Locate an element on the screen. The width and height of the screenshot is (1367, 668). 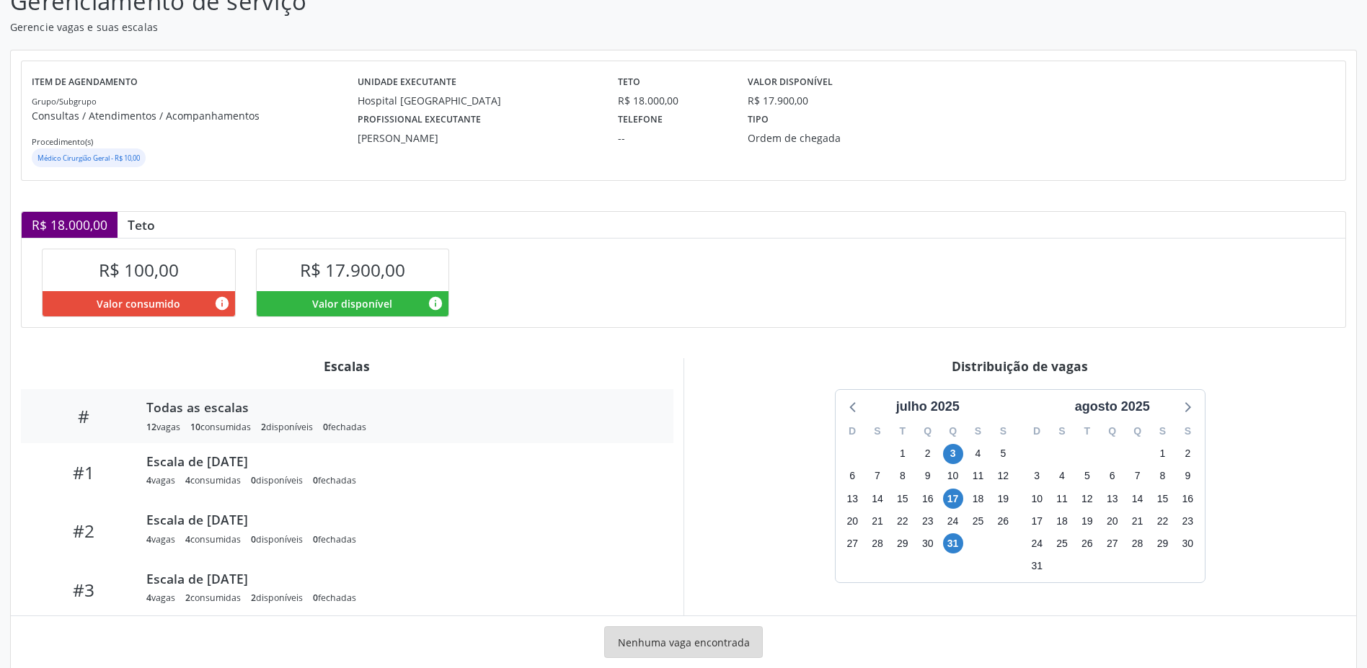
span: sábado, 5 de julho de 2025 is located at coordinates (1003, 454).